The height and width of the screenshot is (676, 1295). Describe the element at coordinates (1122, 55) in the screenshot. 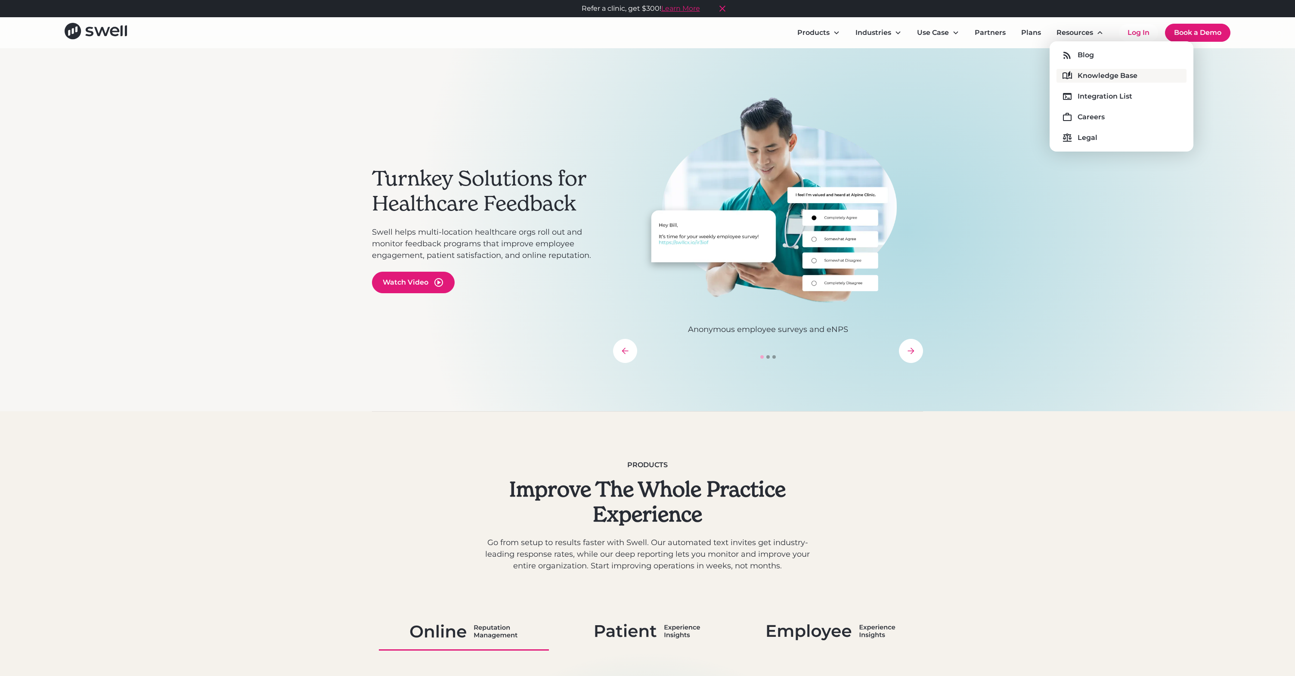

I see `a: Blog` at that location.